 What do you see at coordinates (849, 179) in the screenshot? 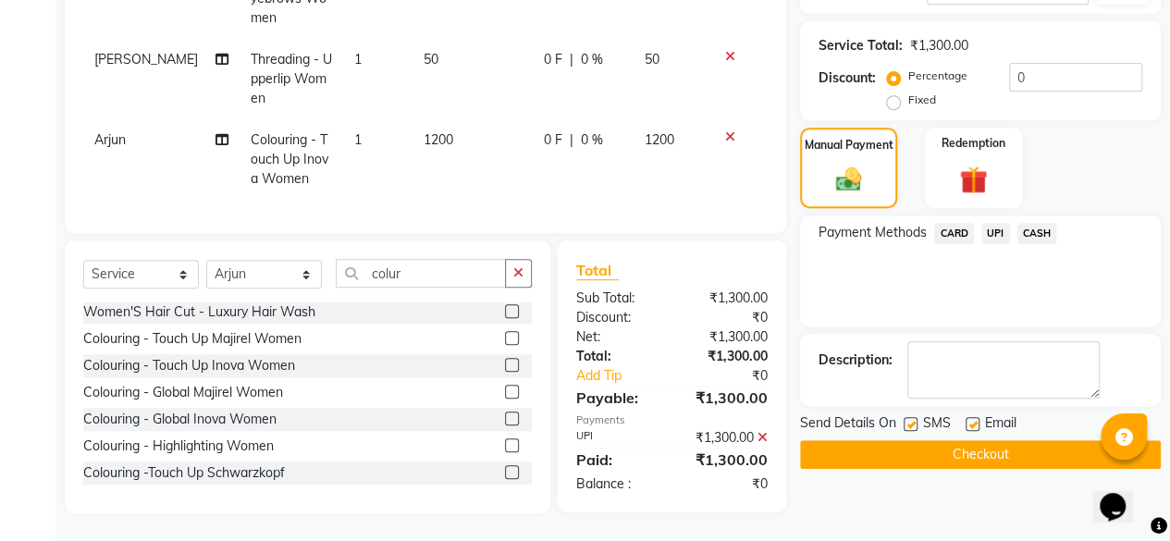
I see `img: _cash.svg` at bounding box center [849, 179].